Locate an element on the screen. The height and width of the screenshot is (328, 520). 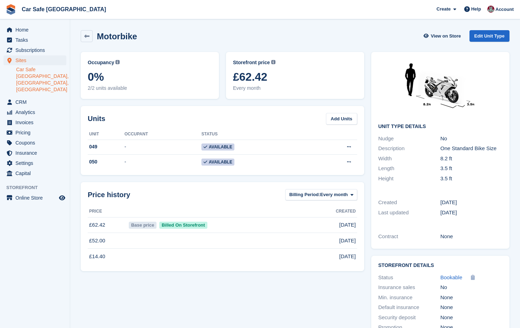
span: Tasks is located at coordinates (36, 40).